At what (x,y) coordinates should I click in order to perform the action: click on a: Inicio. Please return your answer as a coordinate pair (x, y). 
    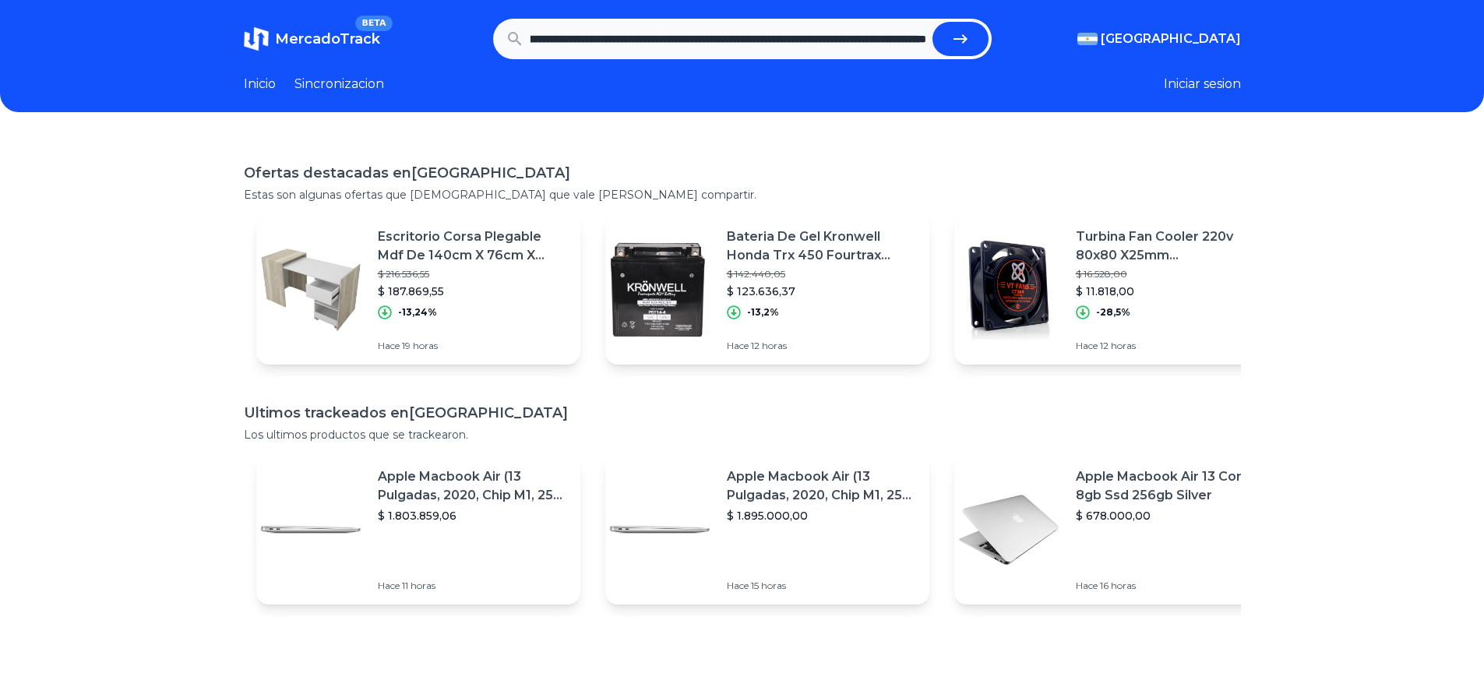
    Looking at the image, I should click on (259, 84).